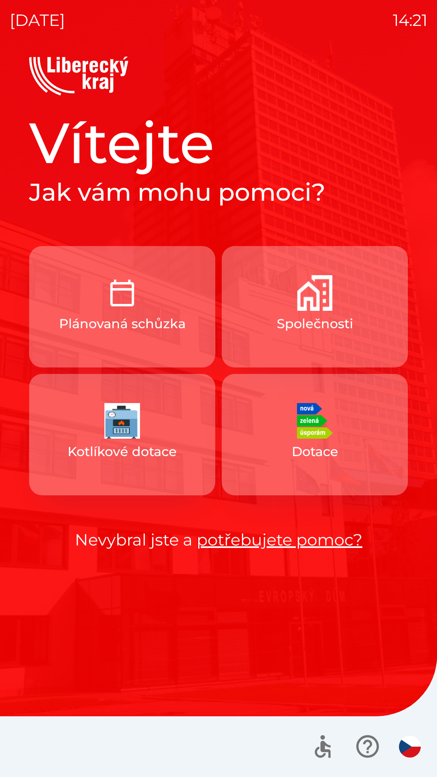 The image size is (437, 777). Describe the element at coordinates (219, 143) in the screenshot. I see `h1: Vítejte` at that location.